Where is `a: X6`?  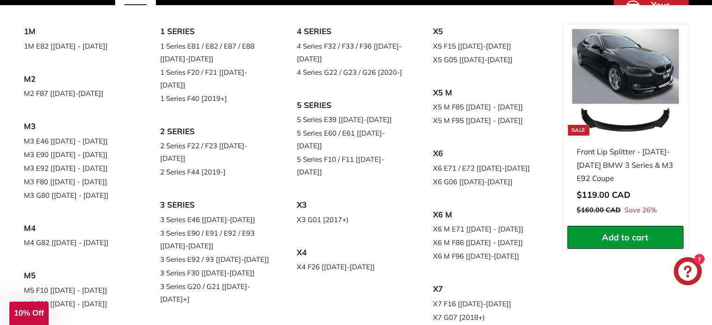 a: X6 is located at coordinates (488, 154).